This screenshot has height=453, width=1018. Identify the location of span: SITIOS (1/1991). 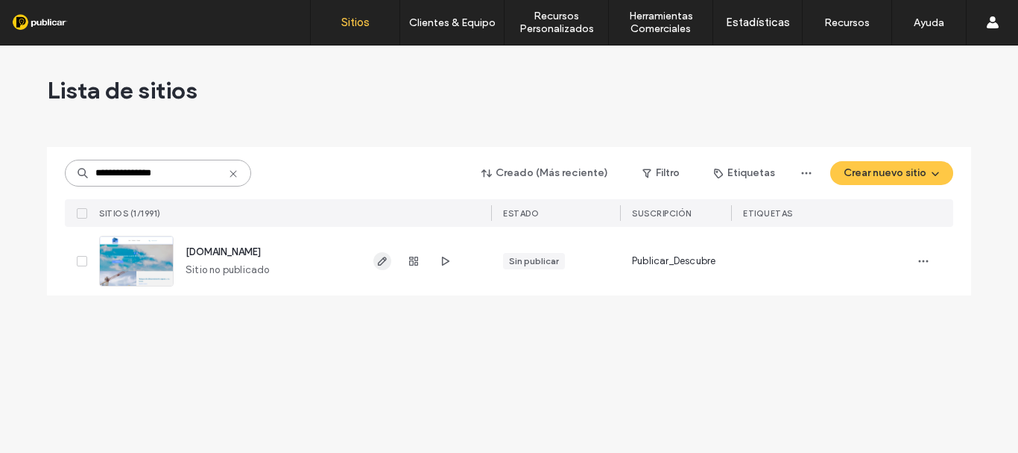
(130, 213).